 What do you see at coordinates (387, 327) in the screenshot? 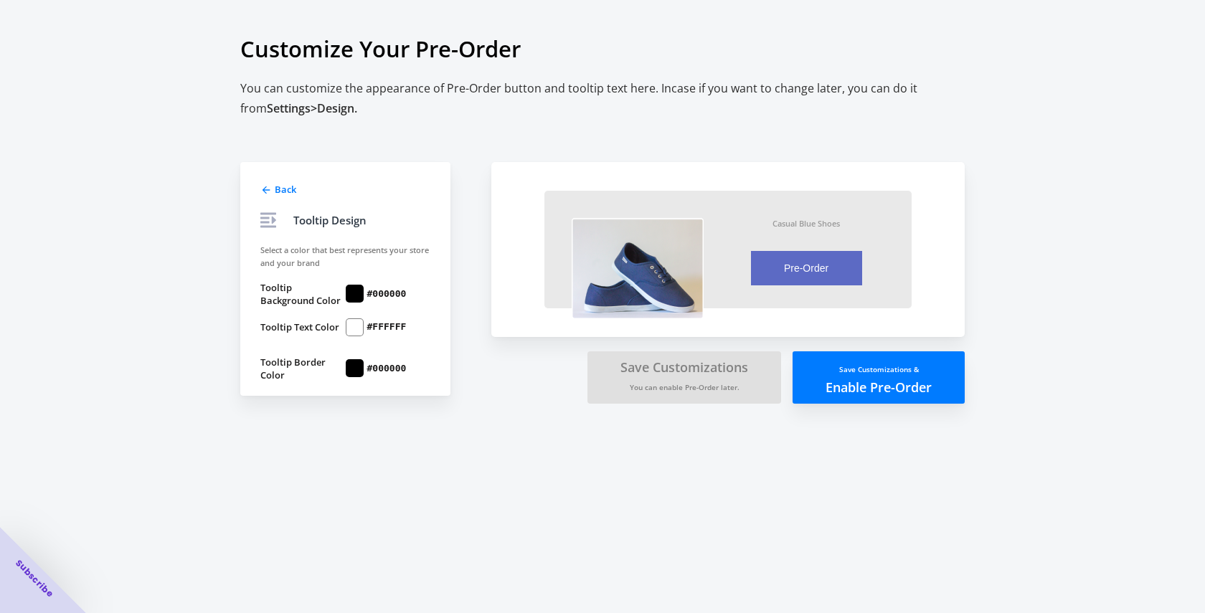
I see `label: #ffffff` at bounding box center [387, 327].